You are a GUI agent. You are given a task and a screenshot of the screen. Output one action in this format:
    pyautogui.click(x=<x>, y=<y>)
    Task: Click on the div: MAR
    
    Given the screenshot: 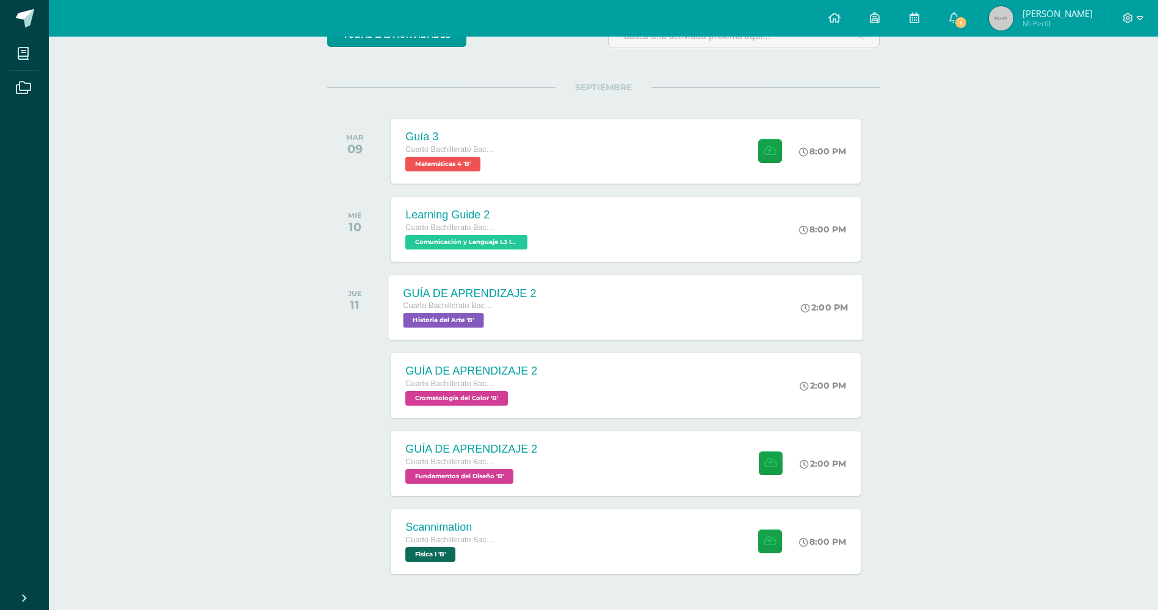 What is the action you would take?
    pyautogui.click(x=355, y=137)
    